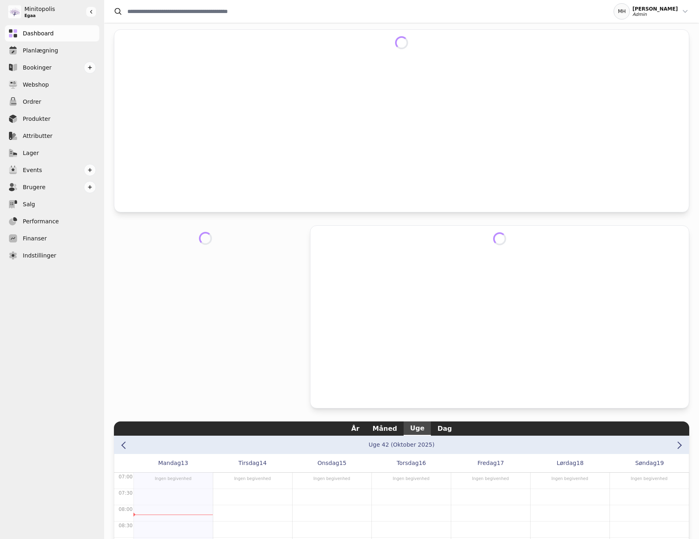 The image size is (699, 539). Describe the element at coordinates (32, 170) in the screenshot. I see `span: Events` at that location.